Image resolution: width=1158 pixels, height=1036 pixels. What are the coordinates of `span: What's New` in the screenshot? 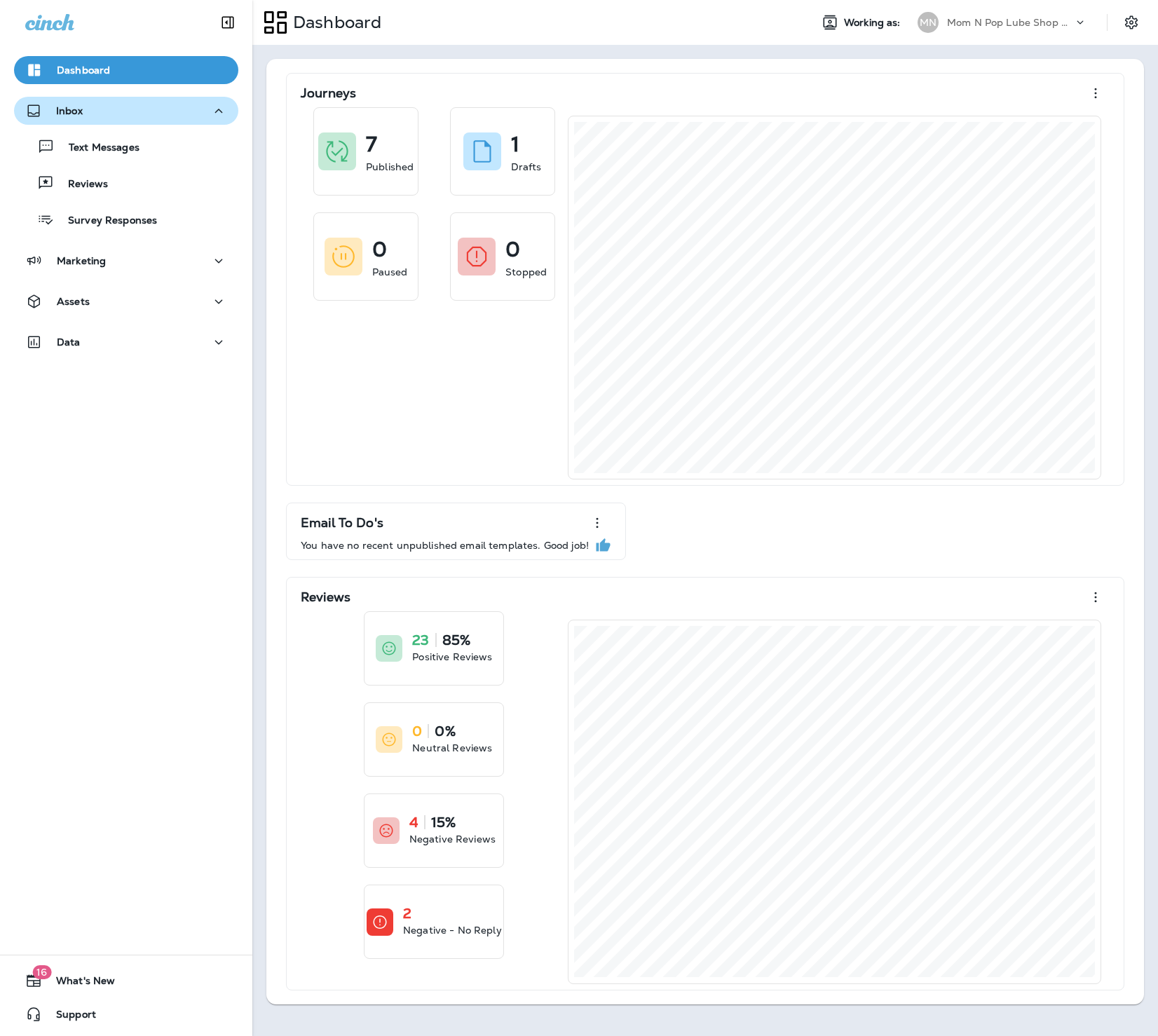 It's located at (78, 984).